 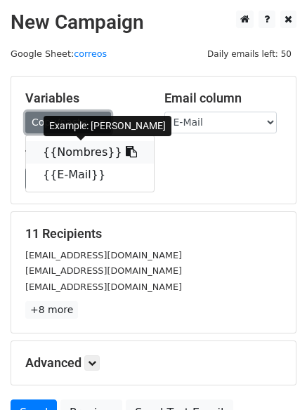 What do you see at coordinates (90, 175) in the screenshot?
I see `a: {{E-Mail}}` at bounding box center [90, 175].